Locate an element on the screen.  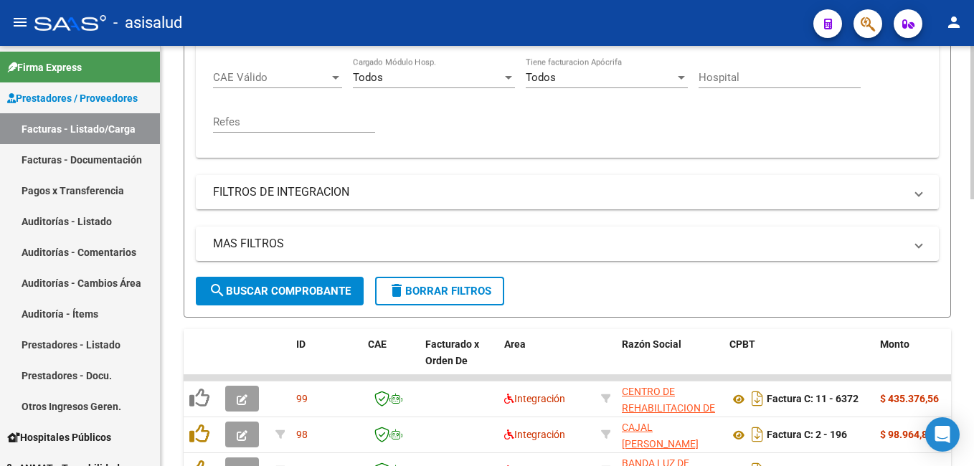
mat-expansion-panel-header: MAS FILTROS is located at coordinates (567, 244).